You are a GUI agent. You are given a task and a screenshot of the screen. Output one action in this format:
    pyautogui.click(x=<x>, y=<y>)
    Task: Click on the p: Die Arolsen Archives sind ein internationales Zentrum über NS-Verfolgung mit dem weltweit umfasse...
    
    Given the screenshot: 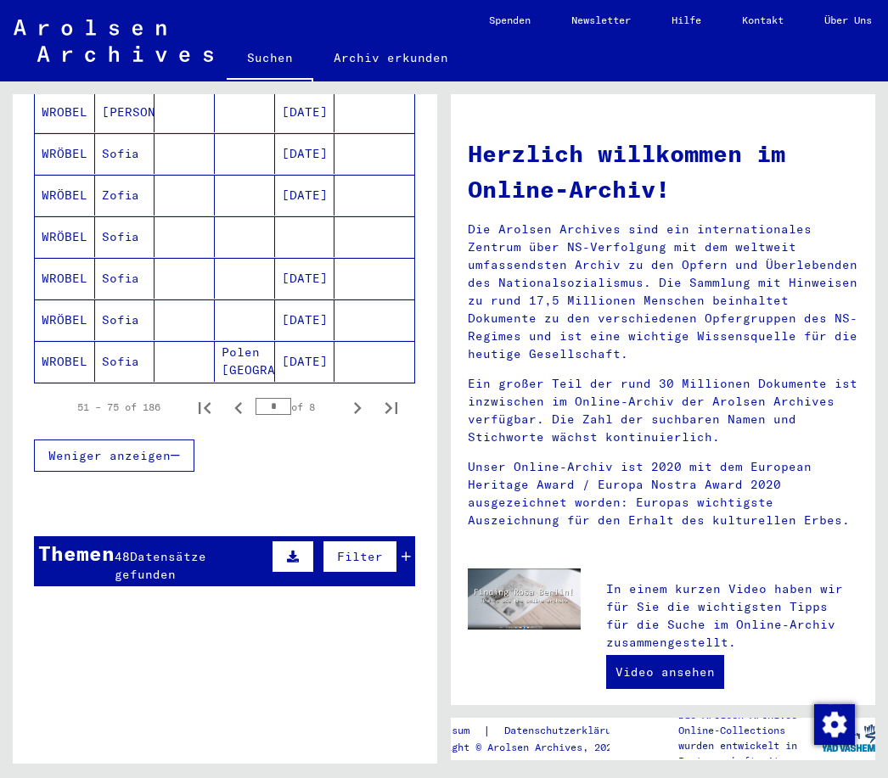 What is the action you would take?
    pyautogui.click(x=663, y=292)
    